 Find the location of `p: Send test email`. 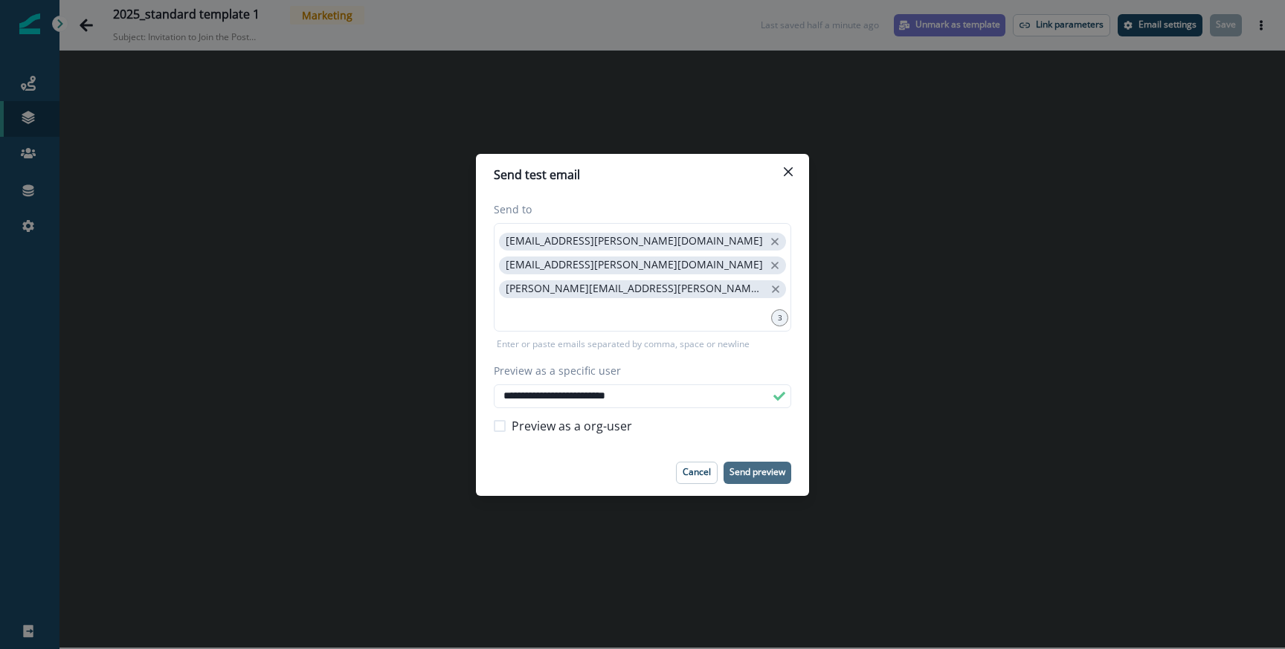

p: Send test email is located at coordinates (537, 175).